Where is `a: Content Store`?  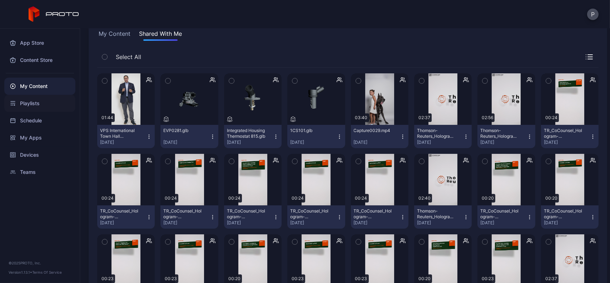
a: Content Store is located at coordinates (40, 60).